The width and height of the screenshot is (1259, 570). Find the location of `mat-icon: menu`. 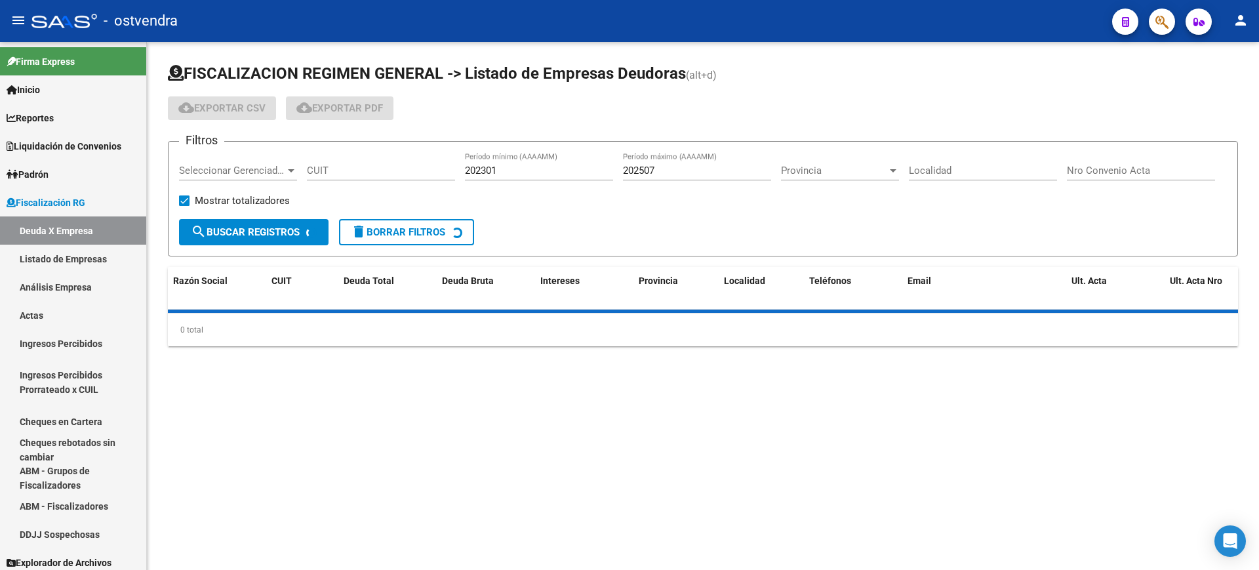

mat-icon: menu is located at coordinates (18, 20).